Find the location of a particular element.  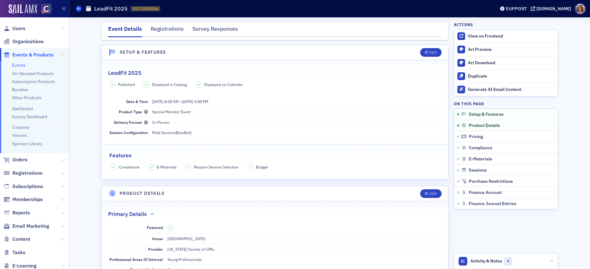

span: Published is located at coordinates (126, 84).